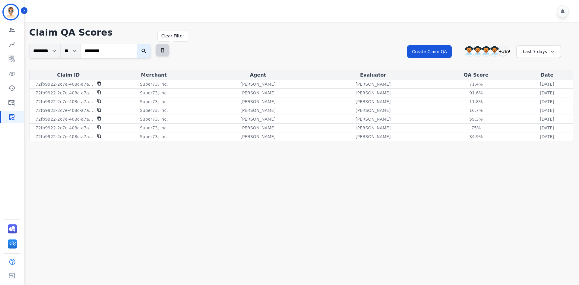  Describe the element at coordinates (476, 93) in the screenshot. I see `div: 91.6%` at that location.